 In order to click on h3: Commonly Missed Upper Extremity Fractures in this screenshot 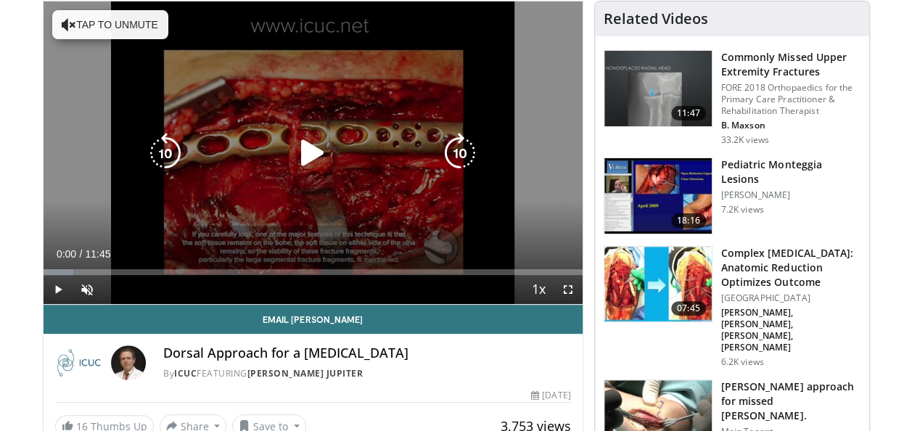, I will do `click(791, 65)`.